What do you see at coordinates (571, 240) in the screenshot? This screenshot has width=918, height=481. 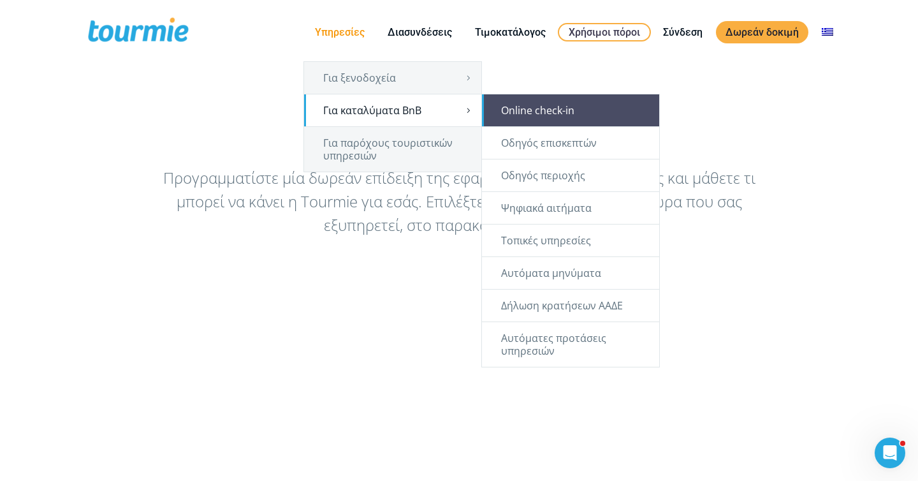 I see `a: Τοπικές υπηρεσίες` at bounding box center [571, 240].